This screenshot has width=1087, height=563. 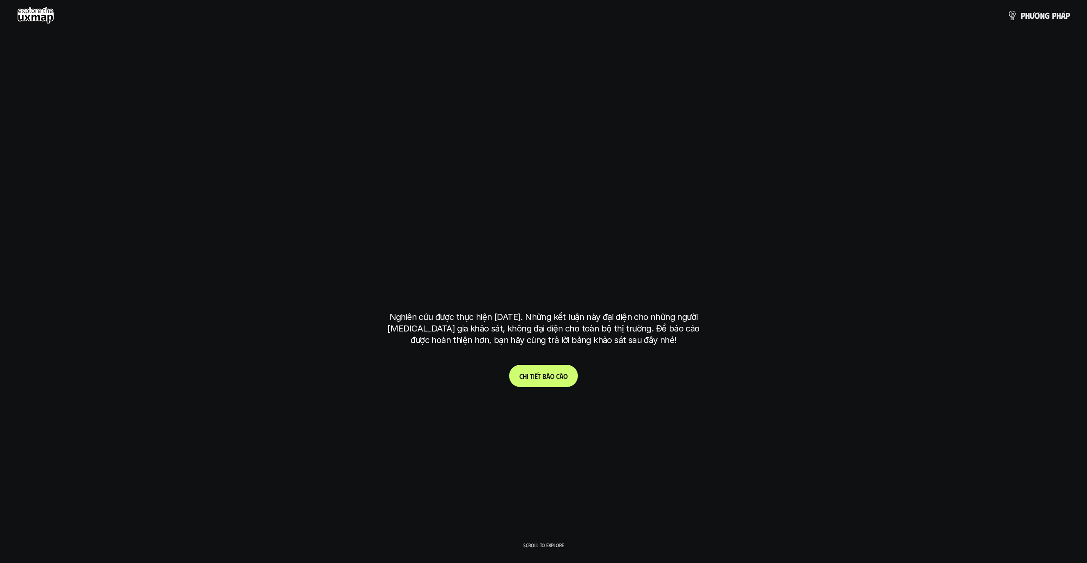 I want to click on span: ư, so click(x=1032, y=15).